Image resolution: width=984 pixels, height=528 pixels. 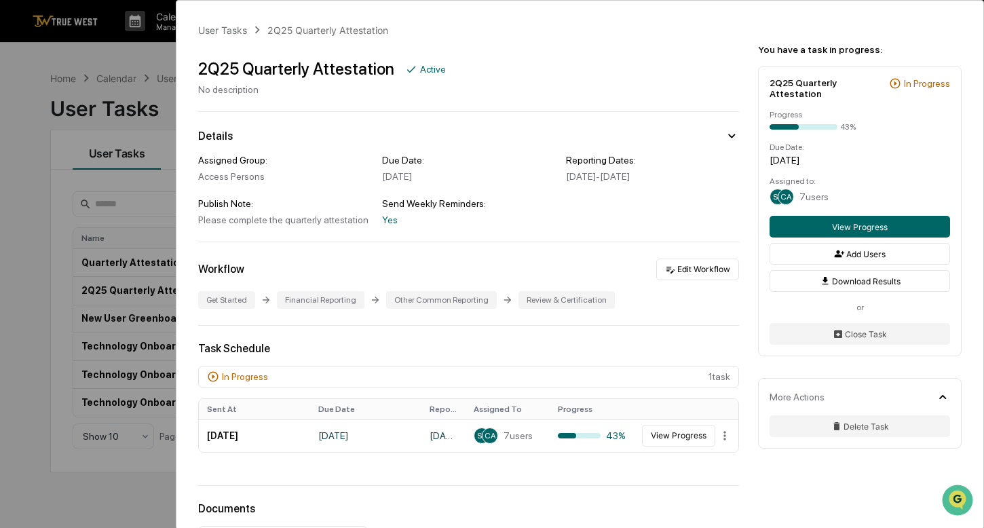 I want to click on a: 🖐️Preclearance, so click(x=50, y=178).